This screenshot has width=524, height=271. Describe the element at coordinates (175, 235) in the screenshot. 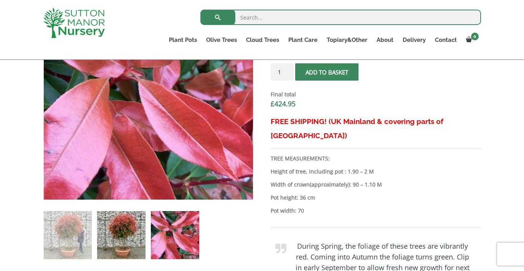

I see `img: Photinia Red Robin Floating Cloud Tree 1.90 - 2 M (LARGE) - Image 3` at that location.